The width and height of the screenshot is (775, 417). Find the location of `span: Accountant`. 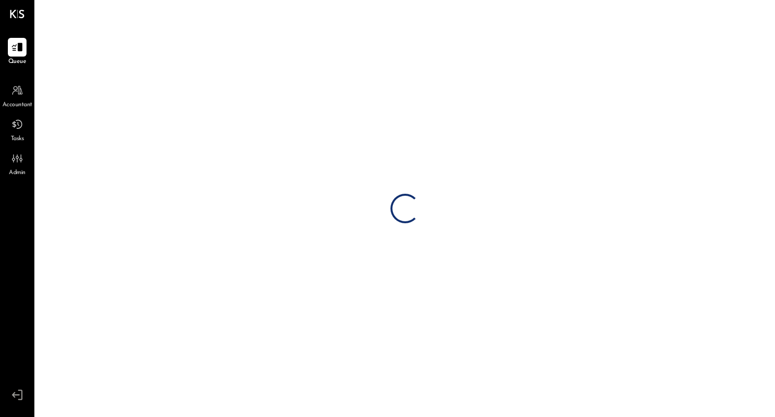

span: Accountant is located at coordinates (17, 105).